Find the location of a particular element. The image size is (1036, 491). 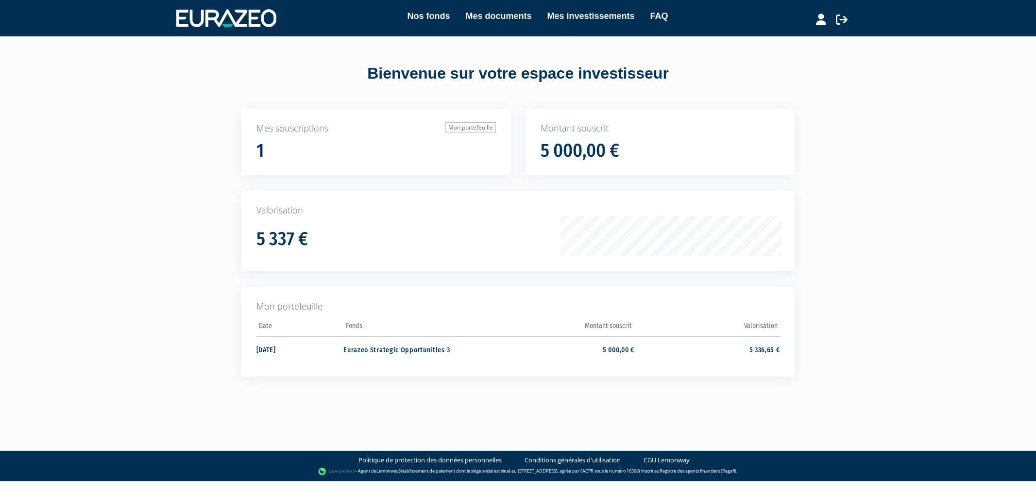

th: Montant souscrit is located at coordinates (561, 328).